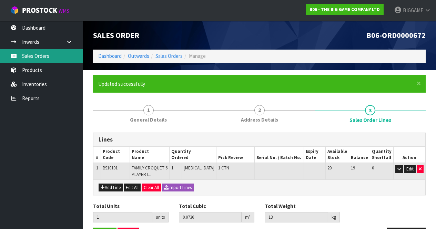 The width and height of the screenshot is (436, 229). What do you see at coordinates (14, 10) in the screenshot?
I see `img: cube-alt.png` at bounding box center [14, 10].